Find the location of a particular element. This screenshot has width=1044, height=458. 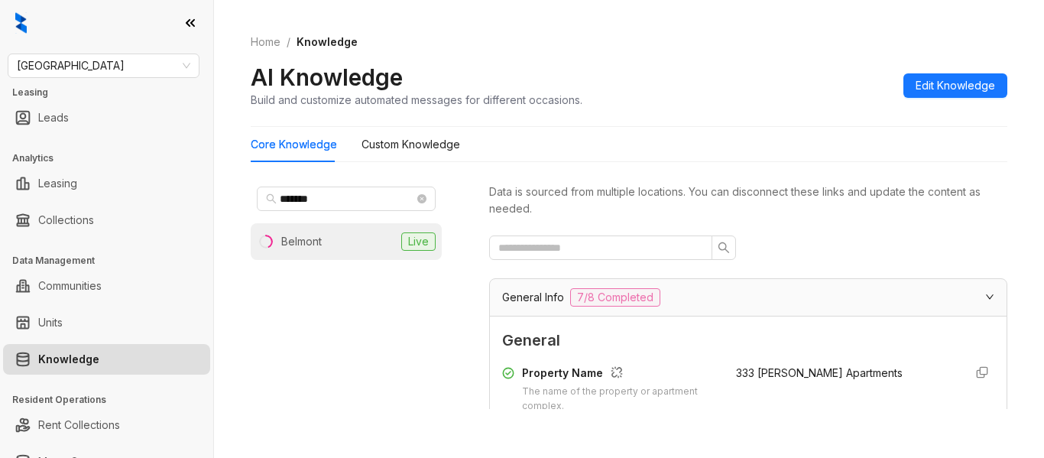

h3: Resident Operations is located at coordinates (112, 400).